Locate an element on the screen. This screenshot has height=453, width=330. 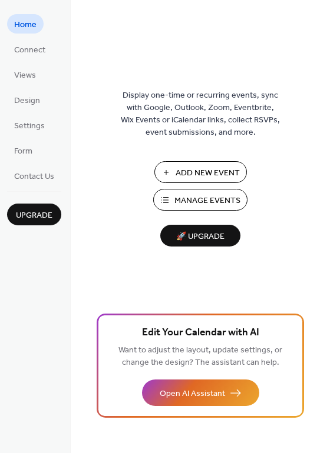
button: Manage Events is located at coordinates (200, 199).